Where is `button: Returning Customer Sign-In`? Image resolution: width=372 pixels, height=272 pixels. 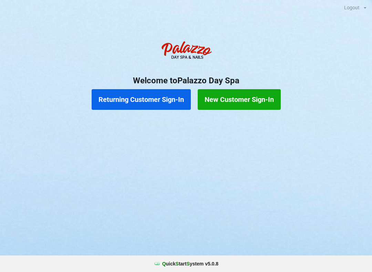 button: Returning Customer Sign-In is located at coordinates (141, 100).